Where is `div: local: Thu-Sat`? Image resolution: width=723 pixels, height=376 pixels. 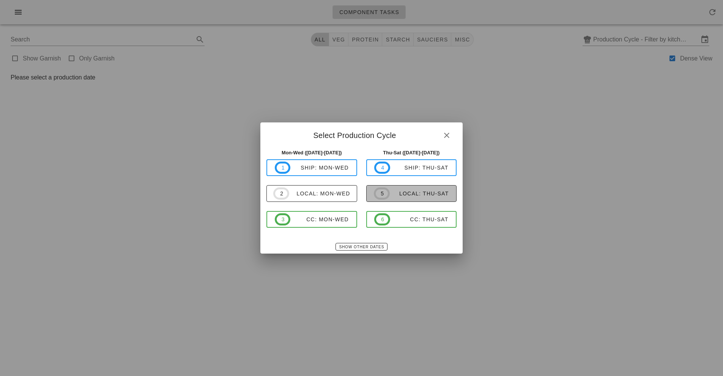 div: local: Thu-Sat is located at coordinates (420, 193).